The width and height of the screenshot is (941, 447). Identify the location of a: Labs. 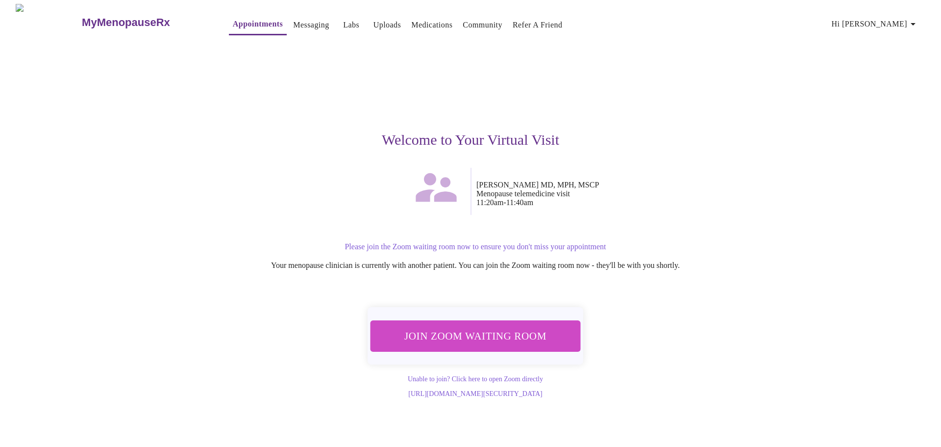
(351, 25).